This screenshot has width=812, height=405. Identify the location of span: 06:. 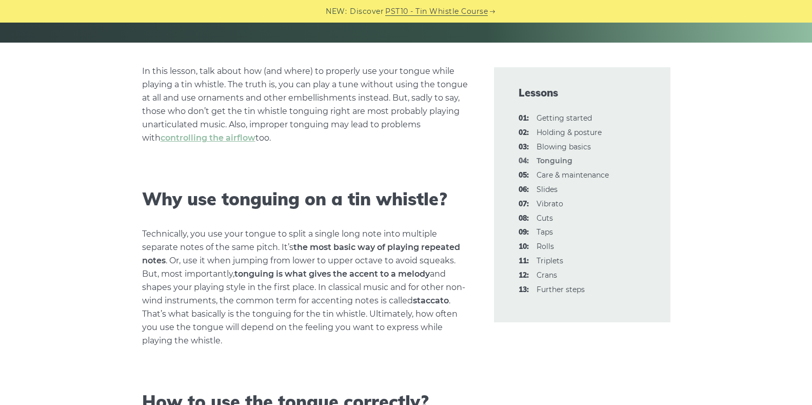
(524, 190).